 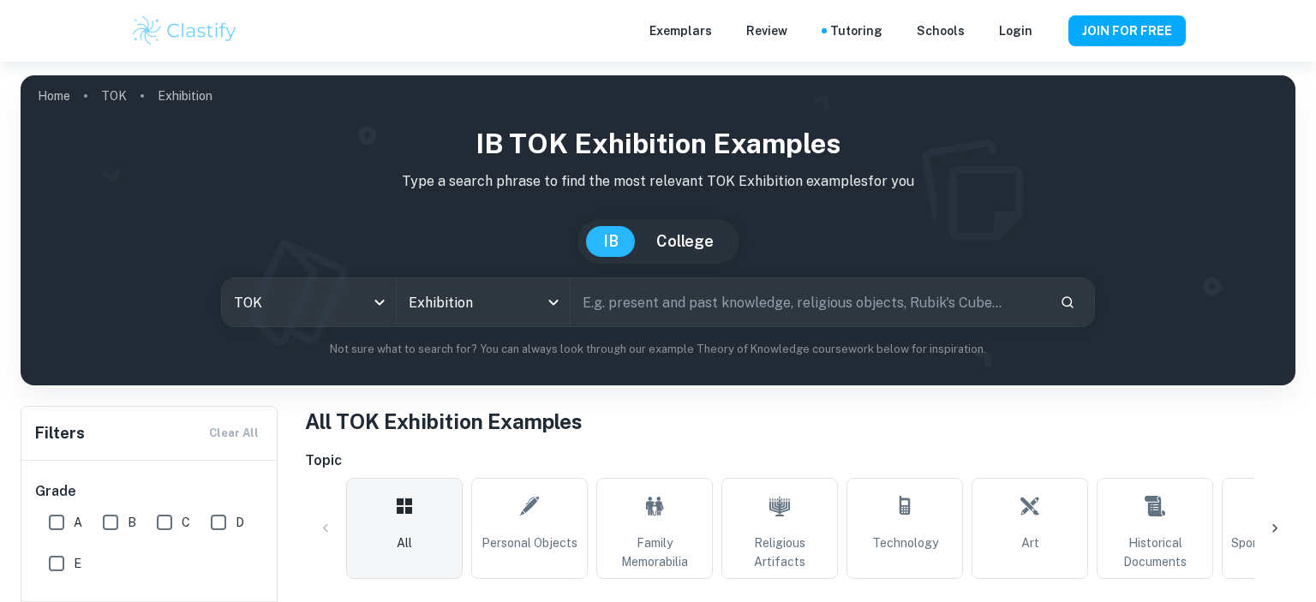 I want to click on p: Exhibition, so click(x=185, y=96).